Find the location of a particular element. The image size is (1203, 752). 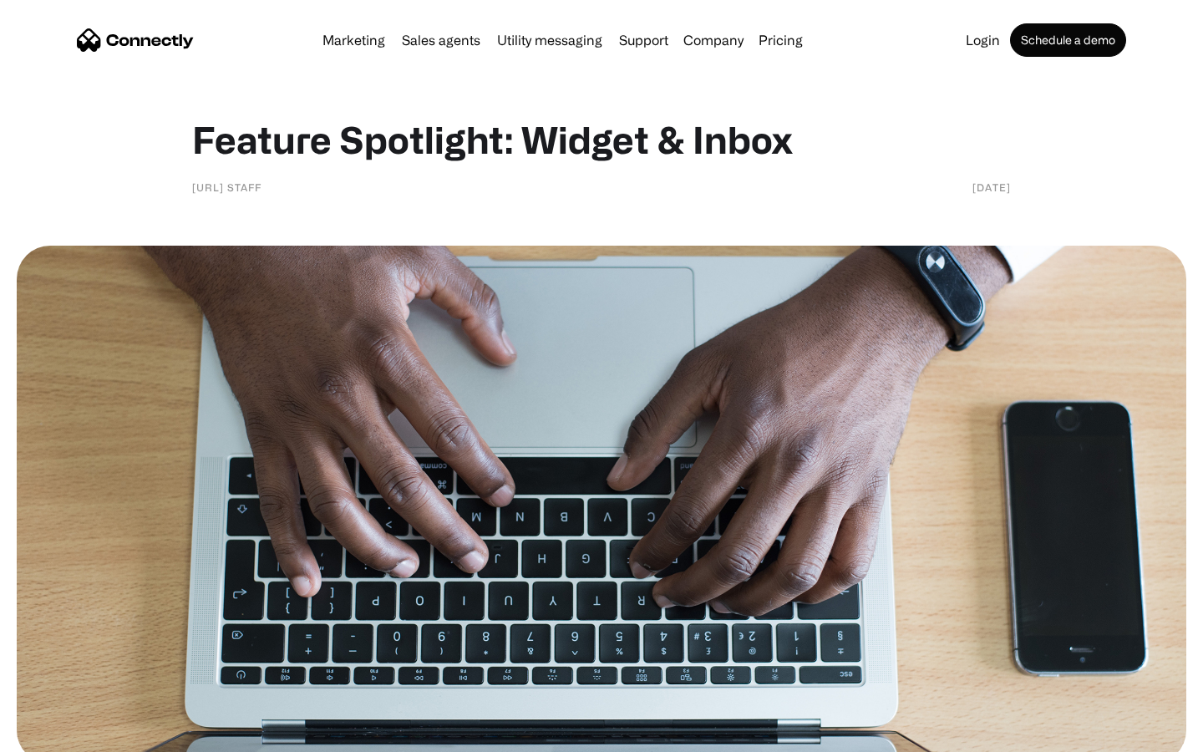

a: Login is located at coordinates (983, 40).